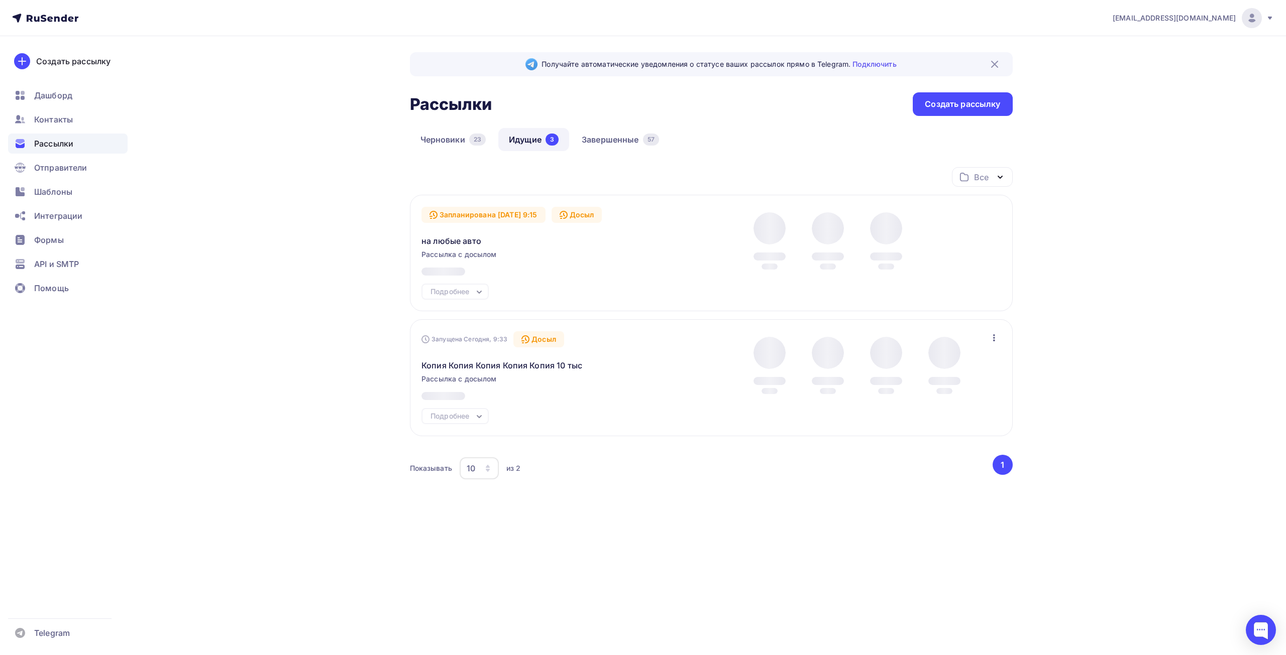 This screenshot has height=655, width=1286. Describe the element at coordinates (479, 469) in the screenshot. I see `button: 10` at that location.